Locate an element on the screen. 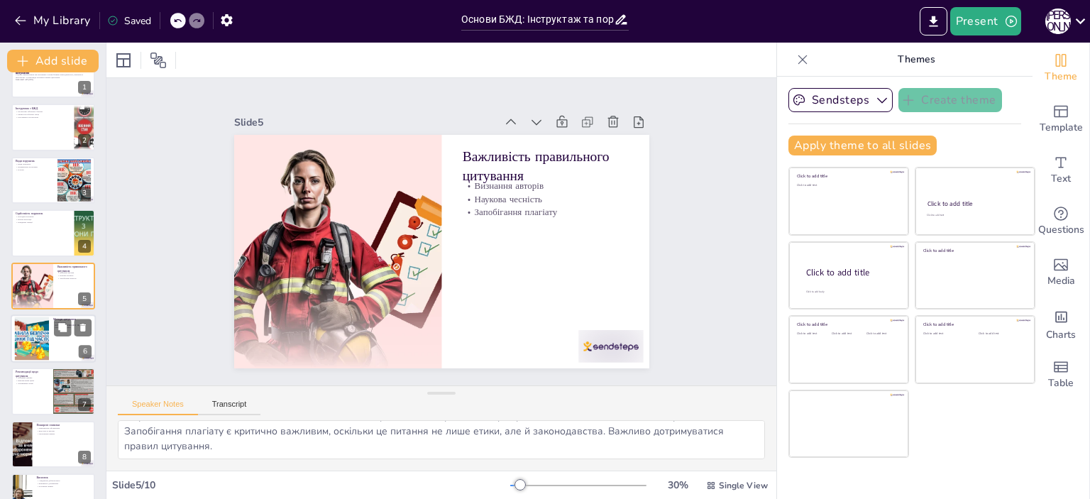  div: Saved is located at coordinates (129, 21).